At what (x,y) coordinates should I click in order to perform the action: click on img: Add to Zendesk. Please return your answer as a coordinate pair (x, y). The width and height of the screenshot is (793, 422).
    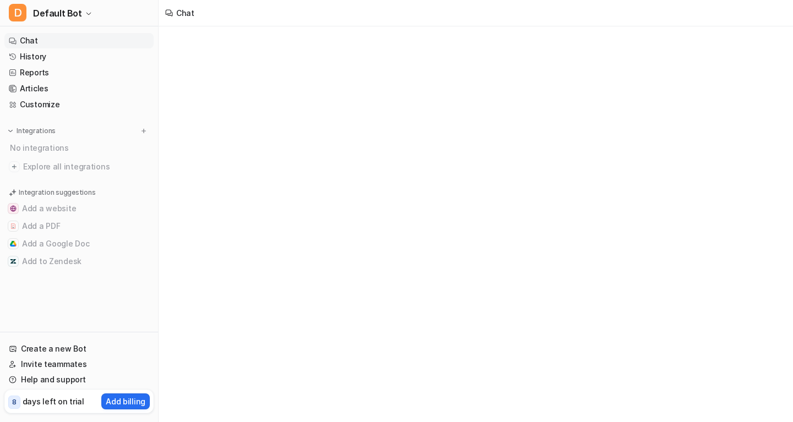
    Looking at the image, I should click on (13, 261).